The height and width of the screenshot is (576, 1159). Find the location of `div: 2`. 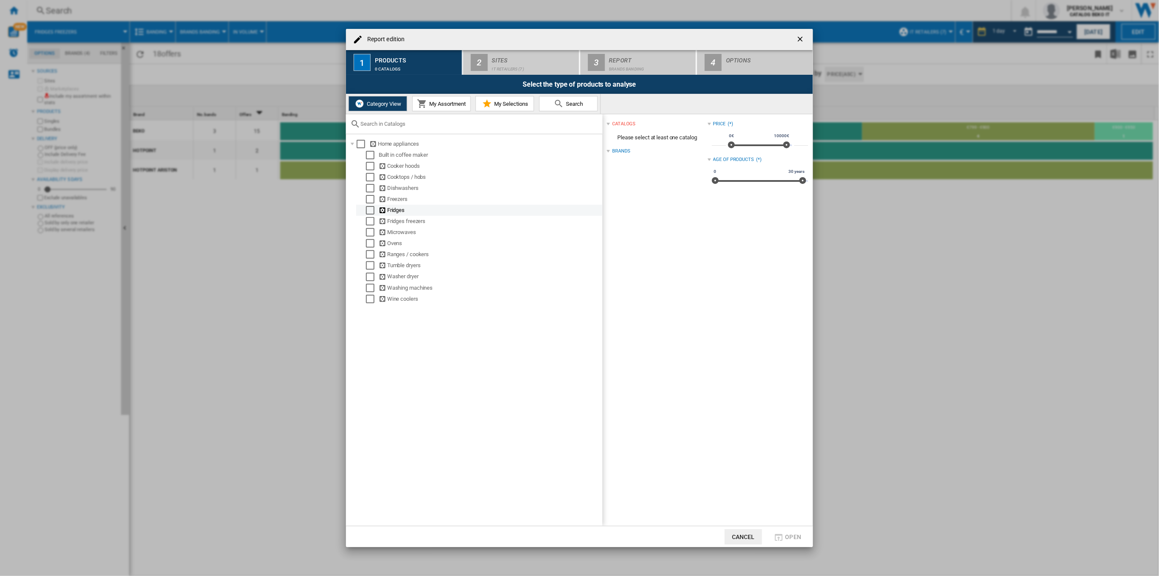

div: 2 is located at coordinates (479, 62).